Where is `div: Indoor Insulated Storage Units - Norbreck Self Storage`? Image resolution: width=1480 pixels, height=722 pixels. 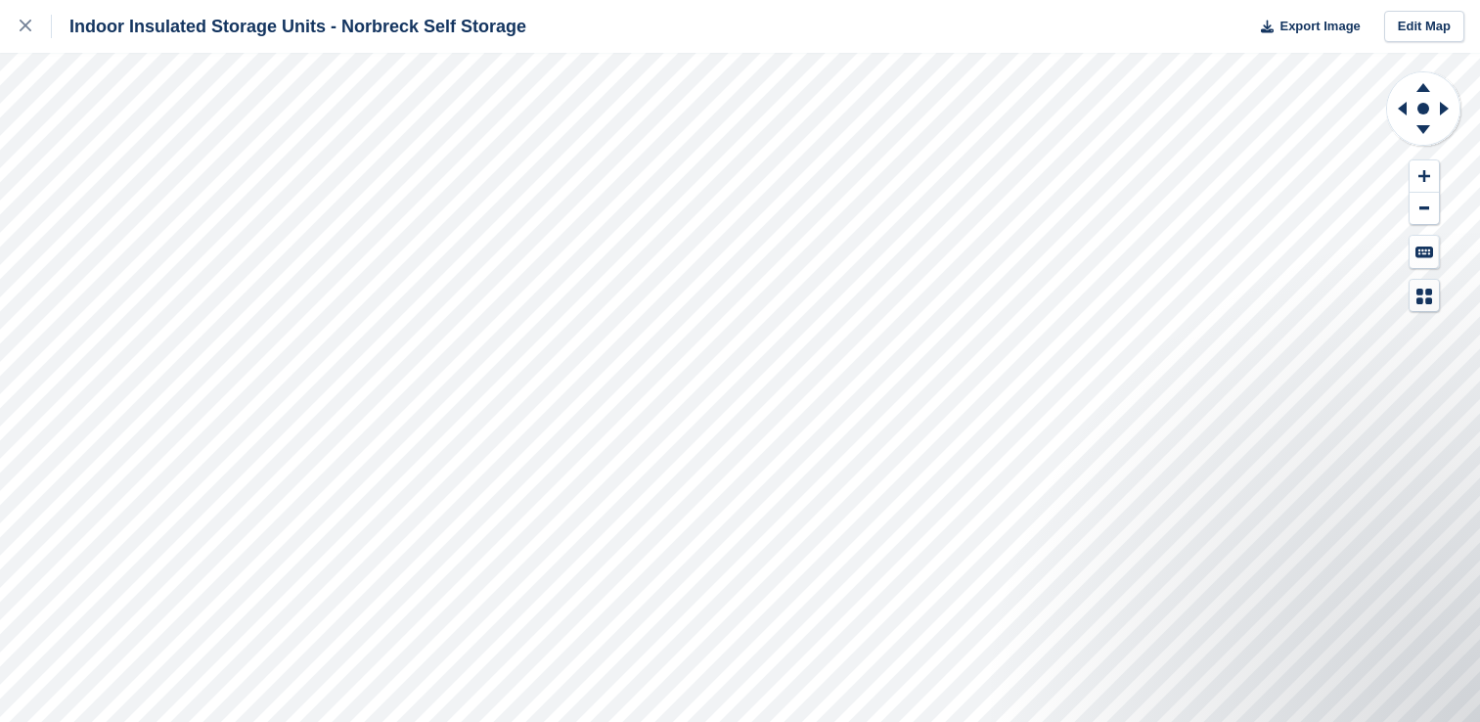 div: Indoor Insulated Storage Units - Norbreck Self Storage is located at coordinates (289, 26).